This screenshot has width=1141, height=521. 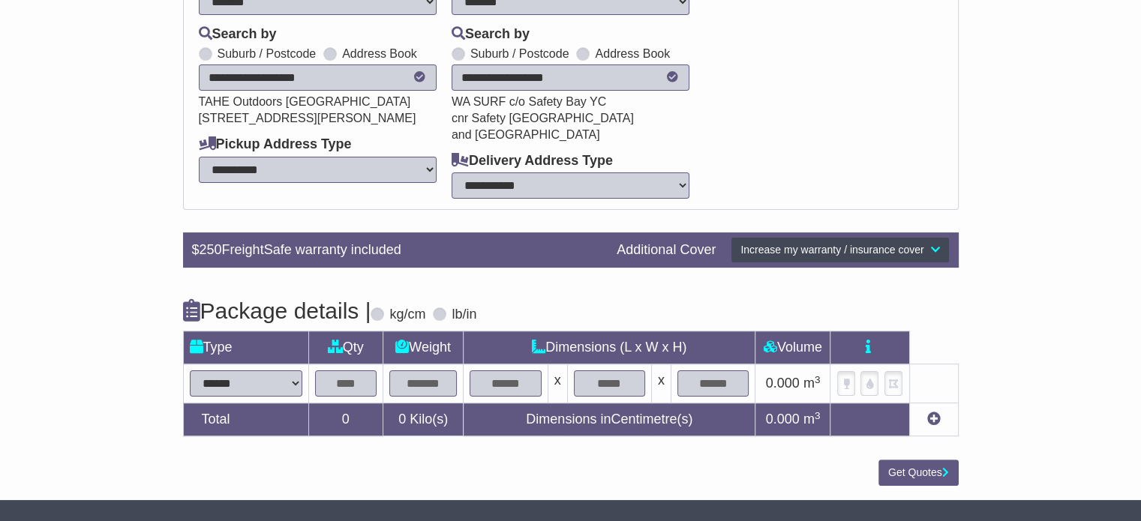 I want to click on h4: Package details |, so click(x=277, y=311).